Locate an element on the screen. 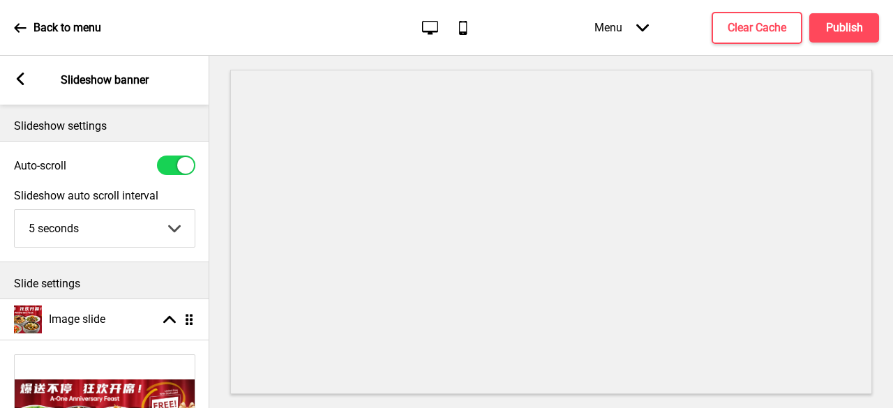 The height and width of the screenshot is (408, 893). label: Auto-scroll is located at coordinates (40, 165).